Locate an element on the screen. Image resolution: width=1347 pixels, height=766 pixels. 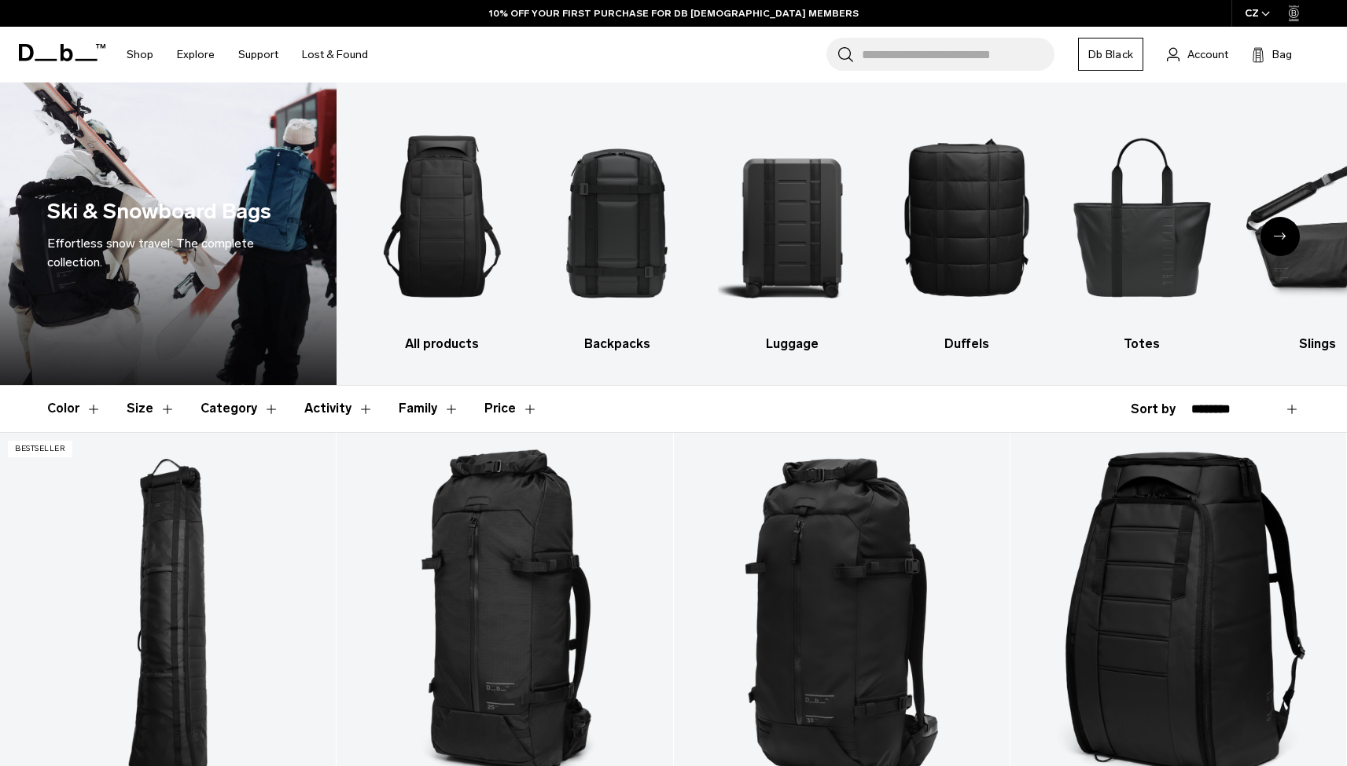
h3: Duffels is located at coordinates (967, 344).